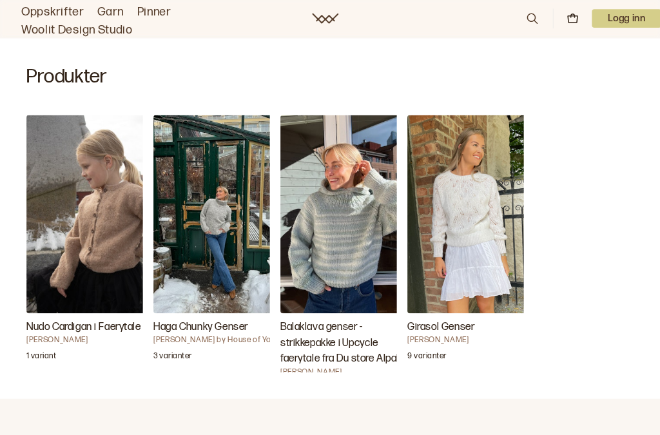 The image size is (660, 435). I want to click on h3: Haga Chunky Genser, so click(214, 319).